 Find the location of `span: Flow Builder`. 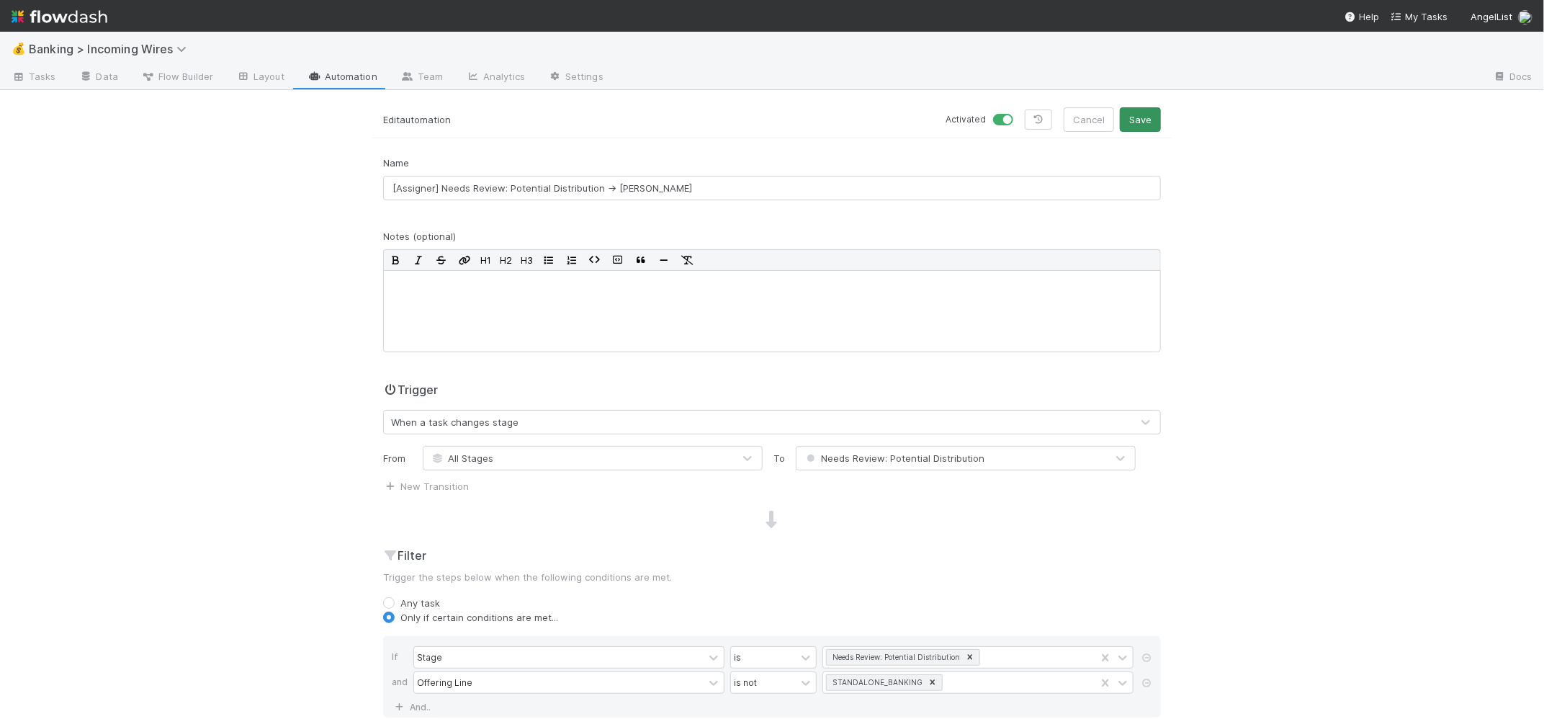

span: Flow Builder is located at coordinates (177, 76).